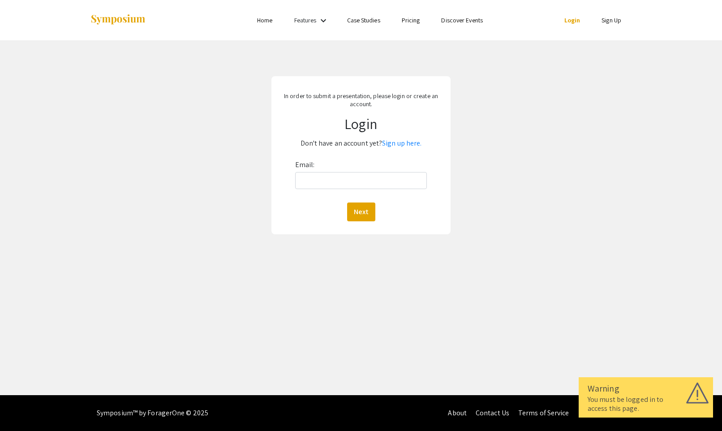 This screenshot has height=431, width=722. I want to click on a: Sign Up, so click(612, 20).